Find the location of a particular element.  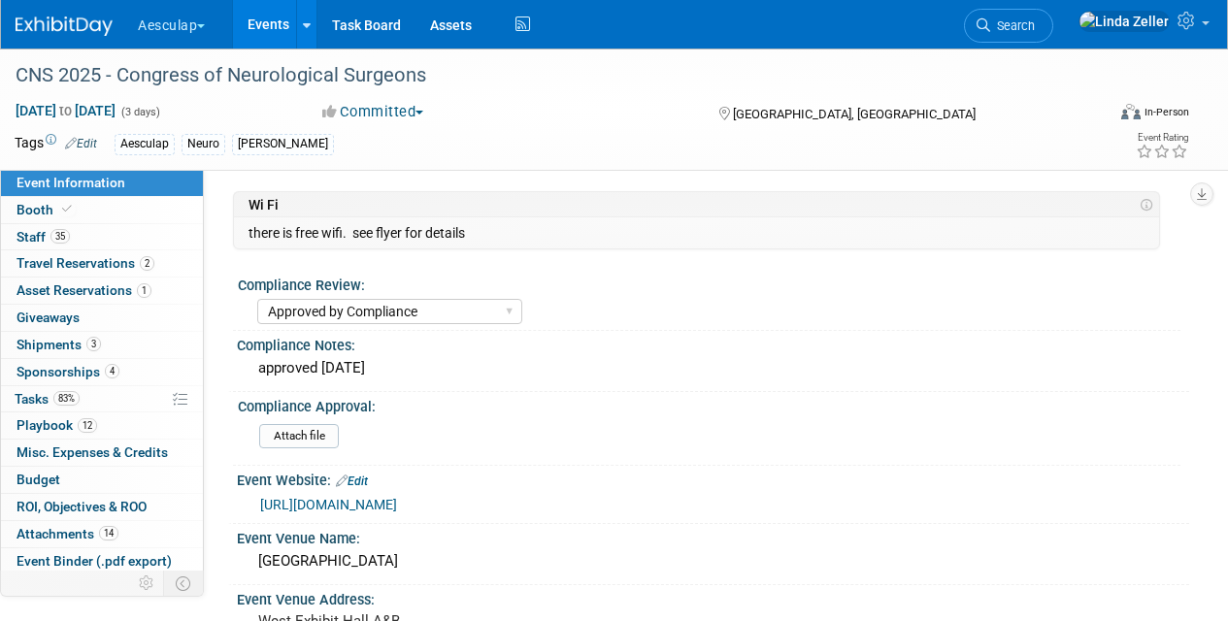

a: Travel Reservations2 is located at coordinates (102, 263).